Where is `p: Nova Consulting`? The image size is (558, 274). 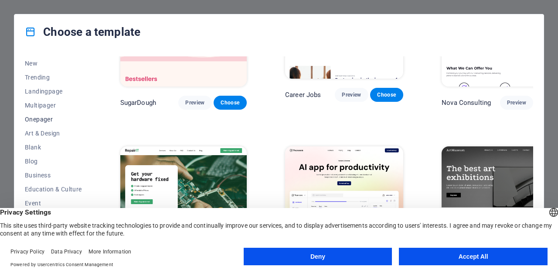 p: Nova Consulting is located at coordinates (466, 103).